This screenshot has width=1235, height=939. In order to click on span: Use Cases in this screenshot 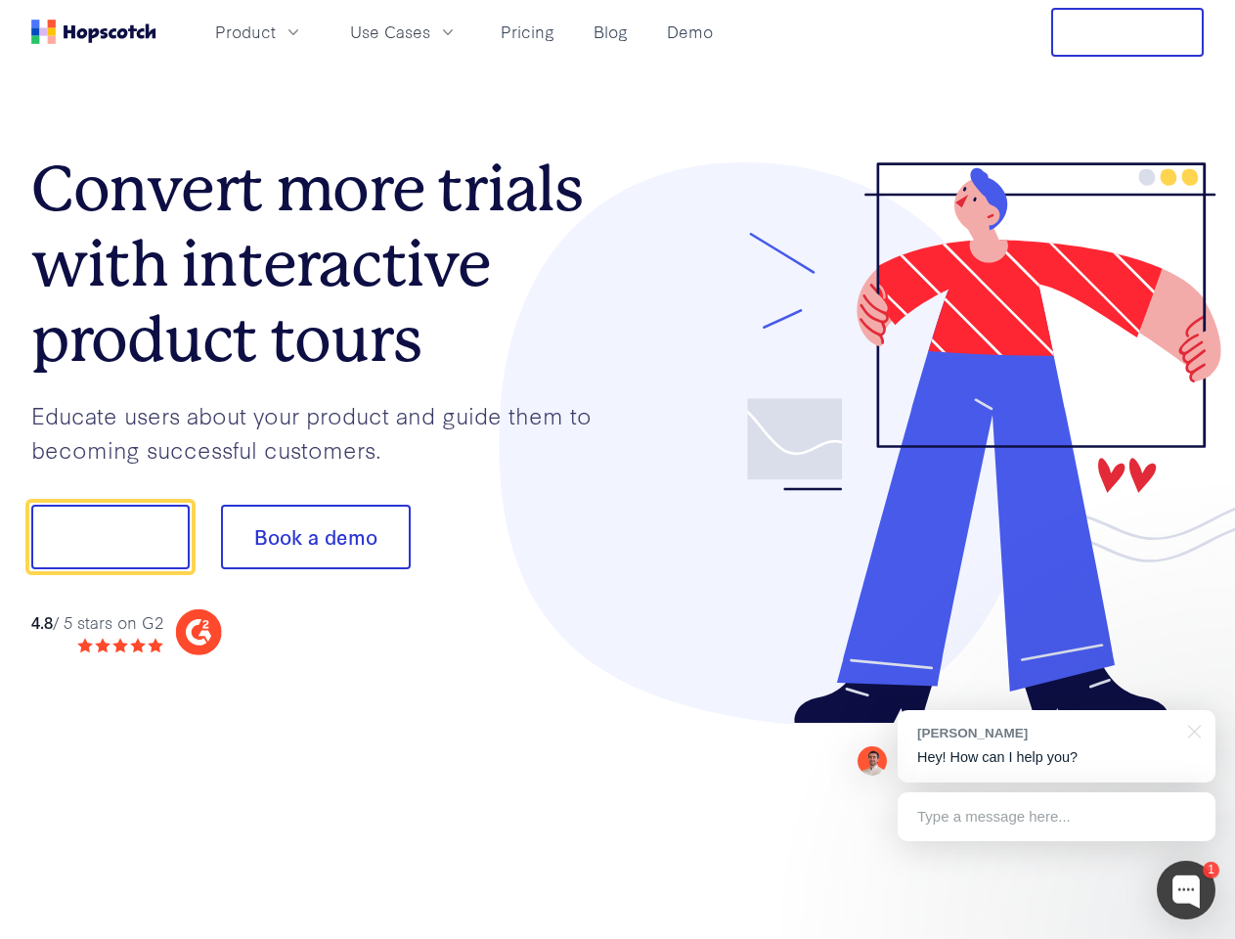, I will do `click(390, 31)`.